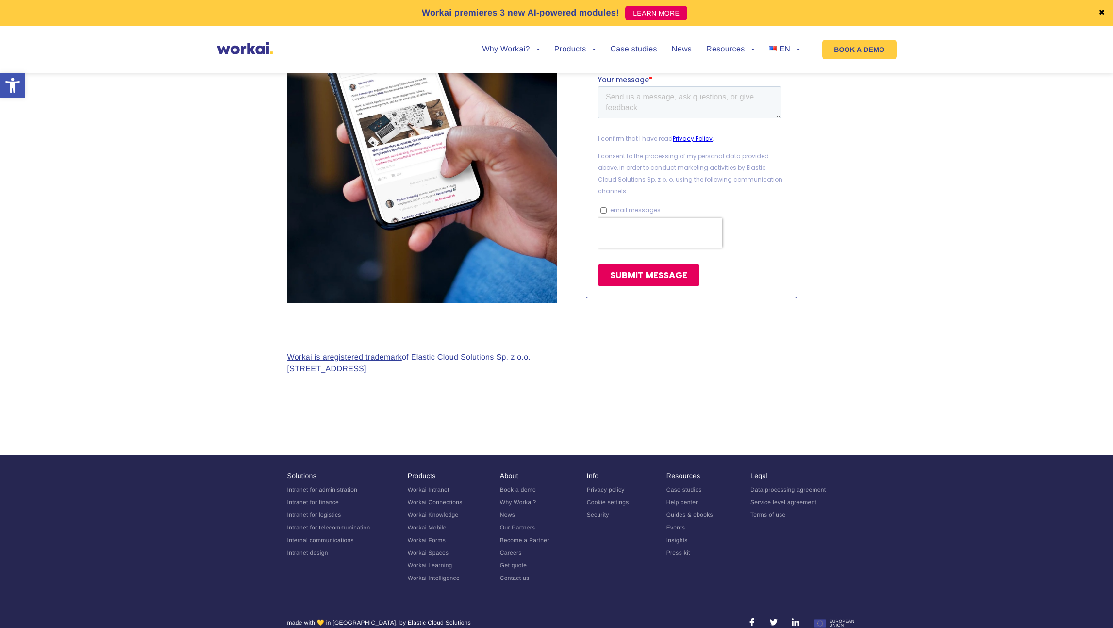 Image resolution: width=1113 pixels, height=628 pixels. I want to click on a: Legal, so click(759, 476).